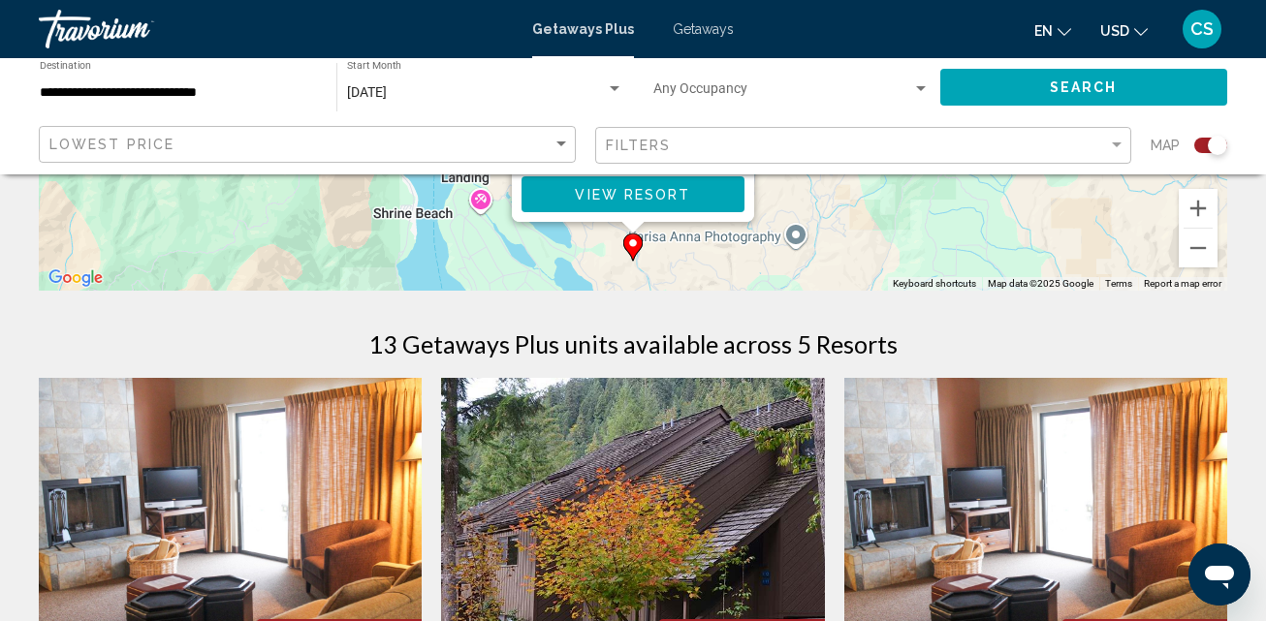  What do you see at coordinates (582, 29) in the screenshot?
I see `a: Getaways Plus` at bounding box center [582, 29].